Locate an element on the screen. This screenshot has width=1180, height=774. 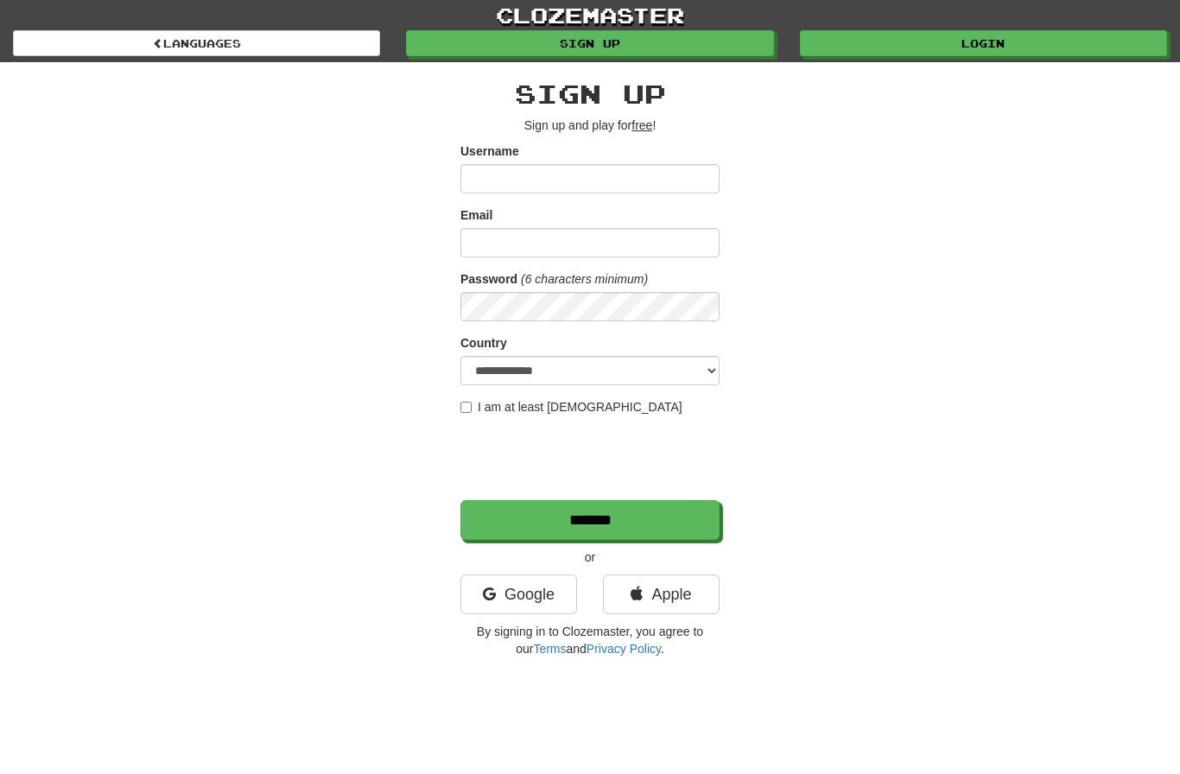
h2: Sign up is located at coordinates (590, 93).